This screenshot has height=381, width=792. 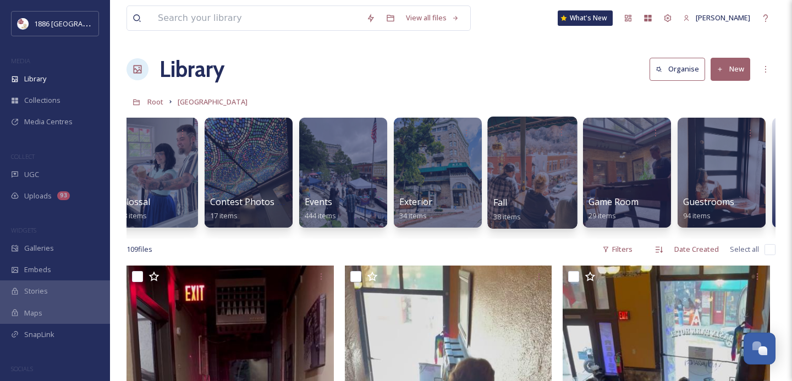 I want to click on div: 93, so click(x=63, y=196).